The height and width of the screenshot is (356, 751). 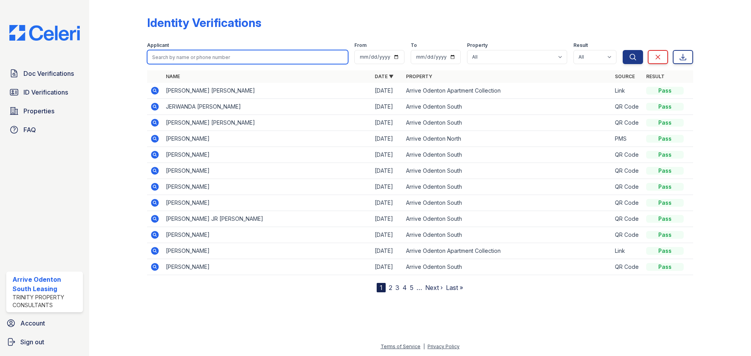 I want to click on a: FAQ, so click(x=45, y=130).